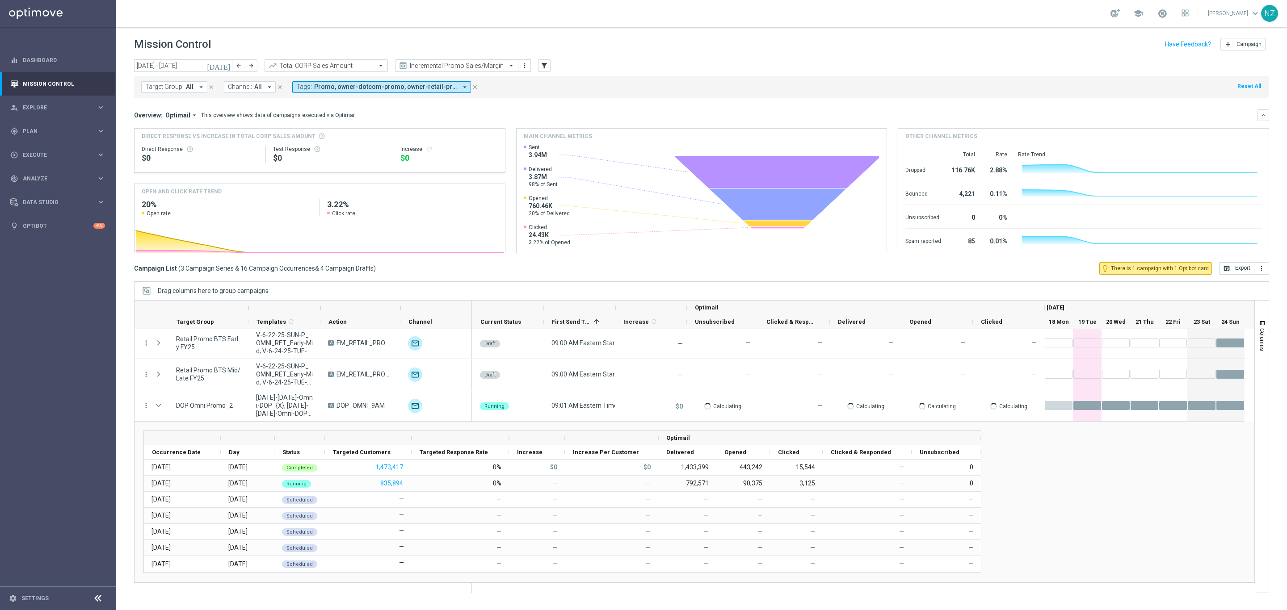  What do you see at coordinates (939, 452) in the screenshot?
I see `span: Unsubscribed` at bounding box center [939, 452].